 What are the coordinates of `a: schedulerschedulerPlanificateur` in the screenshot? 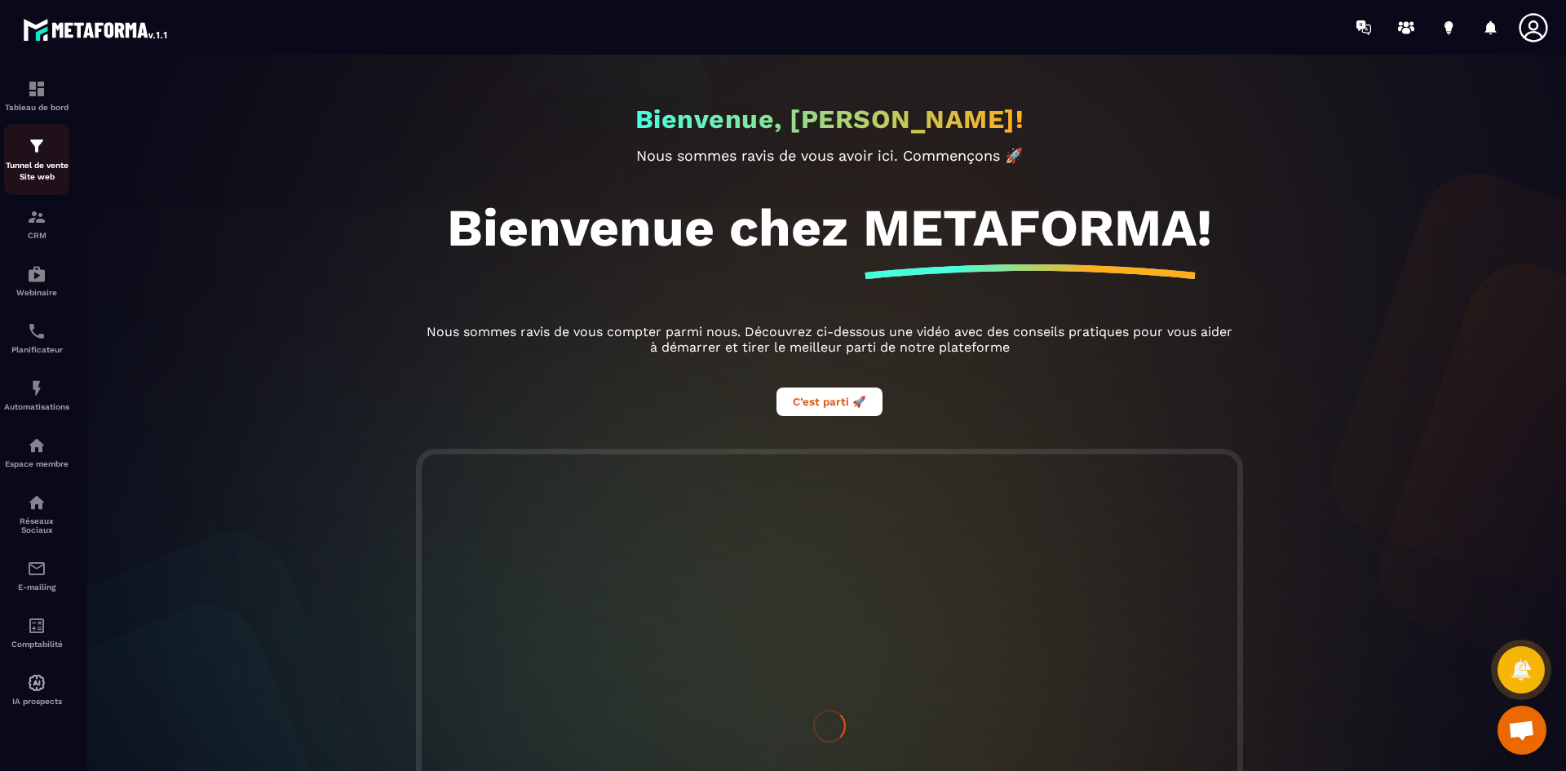 It's located at (37, 338).